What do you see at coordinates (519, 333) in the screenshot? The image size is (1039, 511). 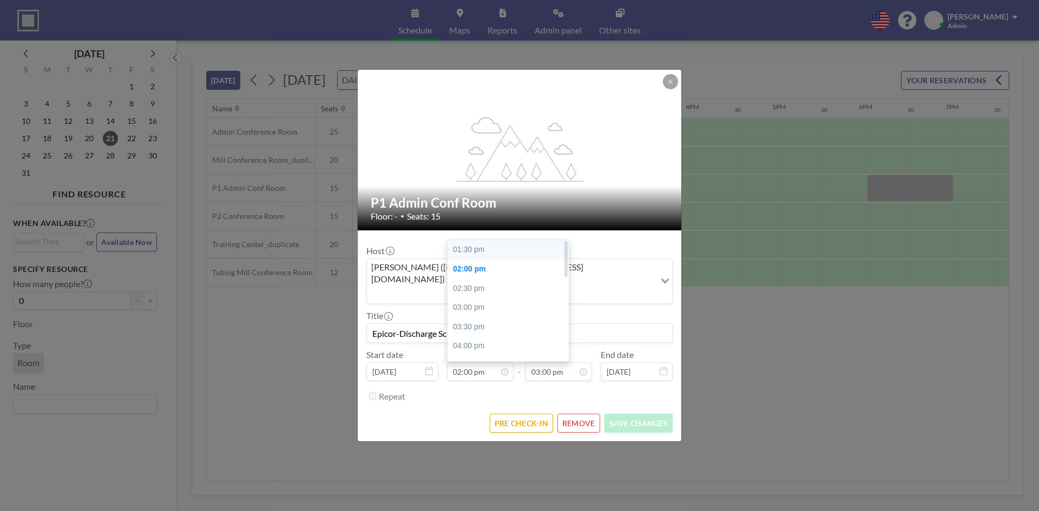 I see `input: (No title)` at bounding box center [519, 333].